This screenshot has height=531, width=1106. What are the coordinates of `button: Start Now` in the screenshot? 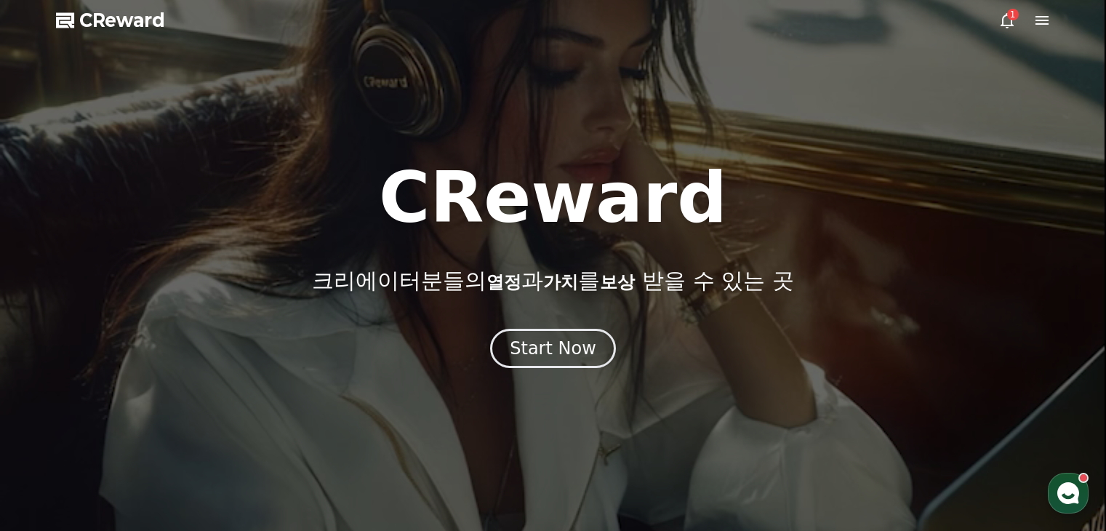 It's located at (553, 348).